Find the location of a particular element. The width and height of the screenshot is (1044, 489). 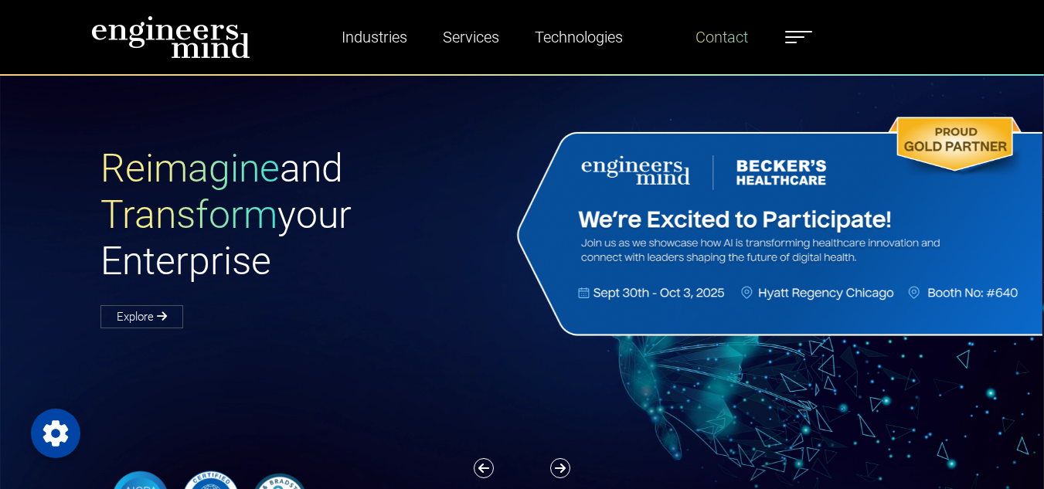

a: Services is located at coordinates (471, 37).